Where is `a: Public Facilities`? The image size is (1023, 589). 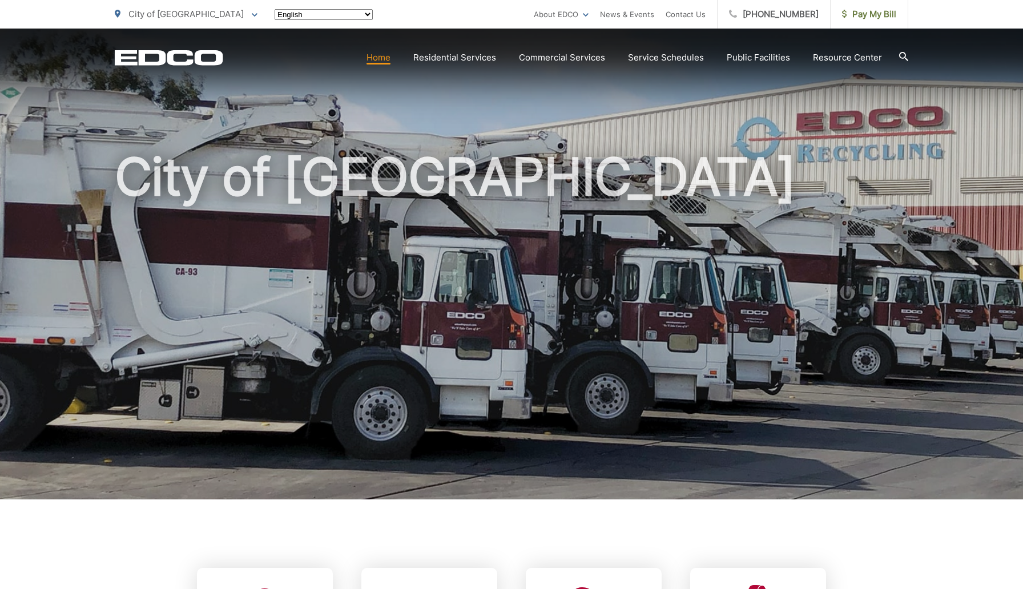 a: Public Facilities is located at coordinates (758, 58).